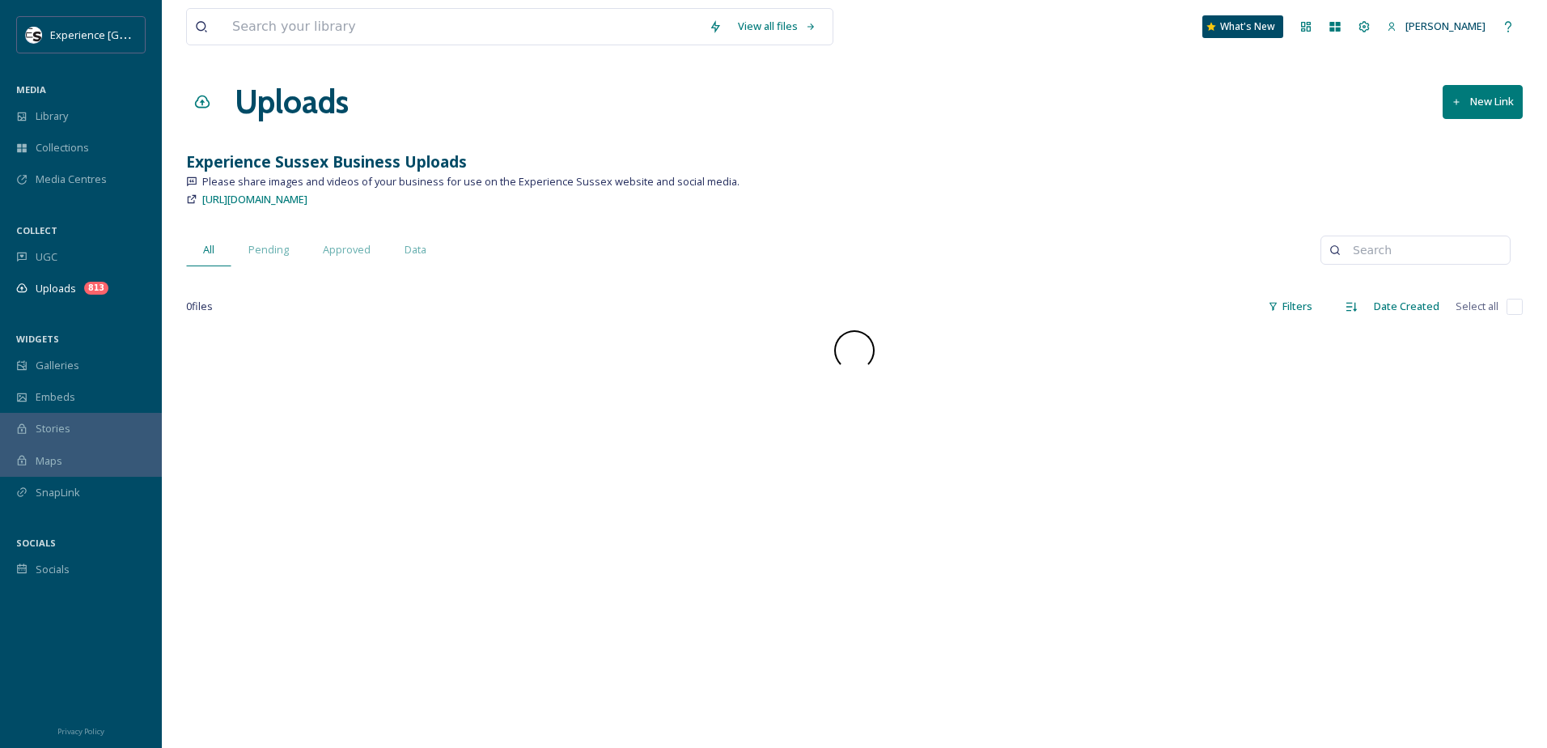 The image size is (1547, 748). I want to click on span: Stories, so click(53, 428).